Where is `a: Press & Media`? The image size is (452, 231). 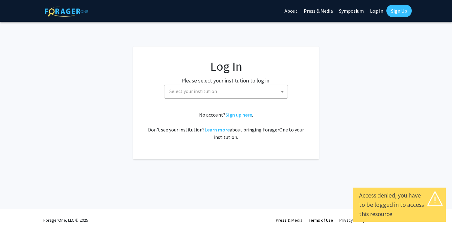
a: Press & Media is located at coordinates (289, 220).